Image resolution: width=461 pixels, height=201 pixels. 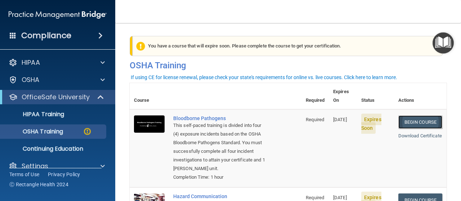 What do you see at coordinates (420, 122) in the screenshot?
I see `a: Begin Course` at bounding box center [420, 122].